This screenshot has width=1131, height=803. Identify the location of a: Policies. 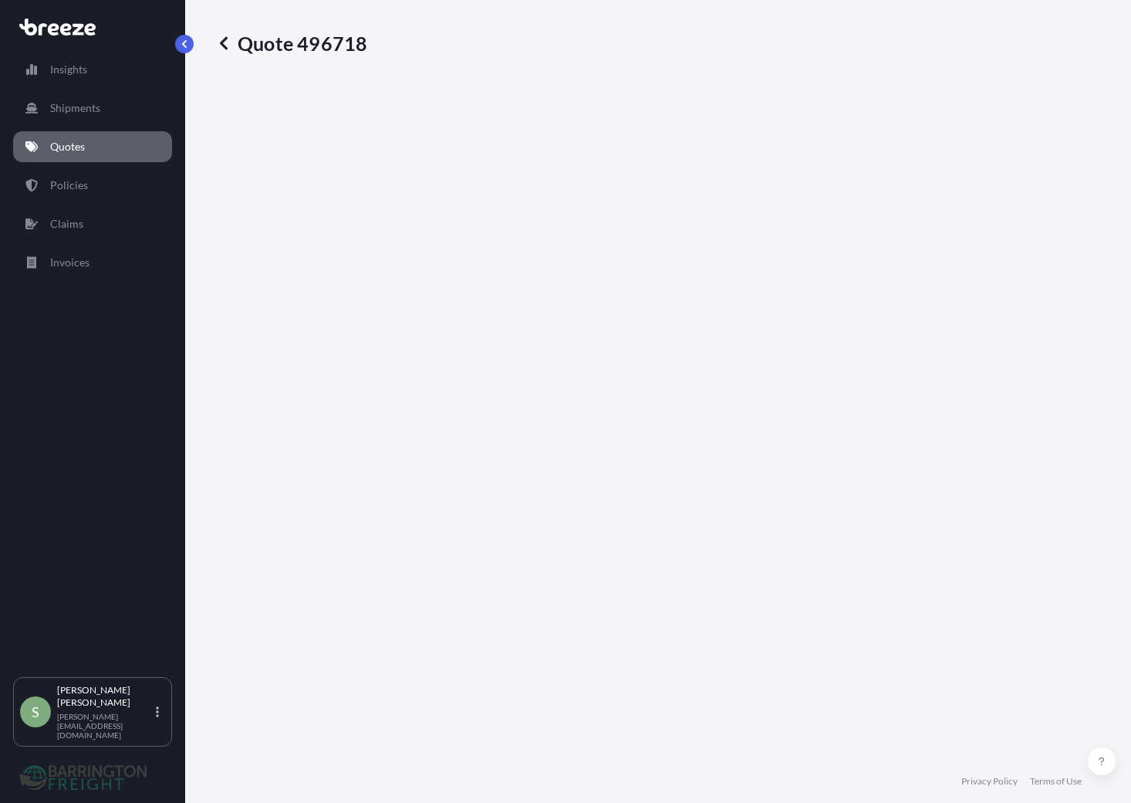
(93, 185).